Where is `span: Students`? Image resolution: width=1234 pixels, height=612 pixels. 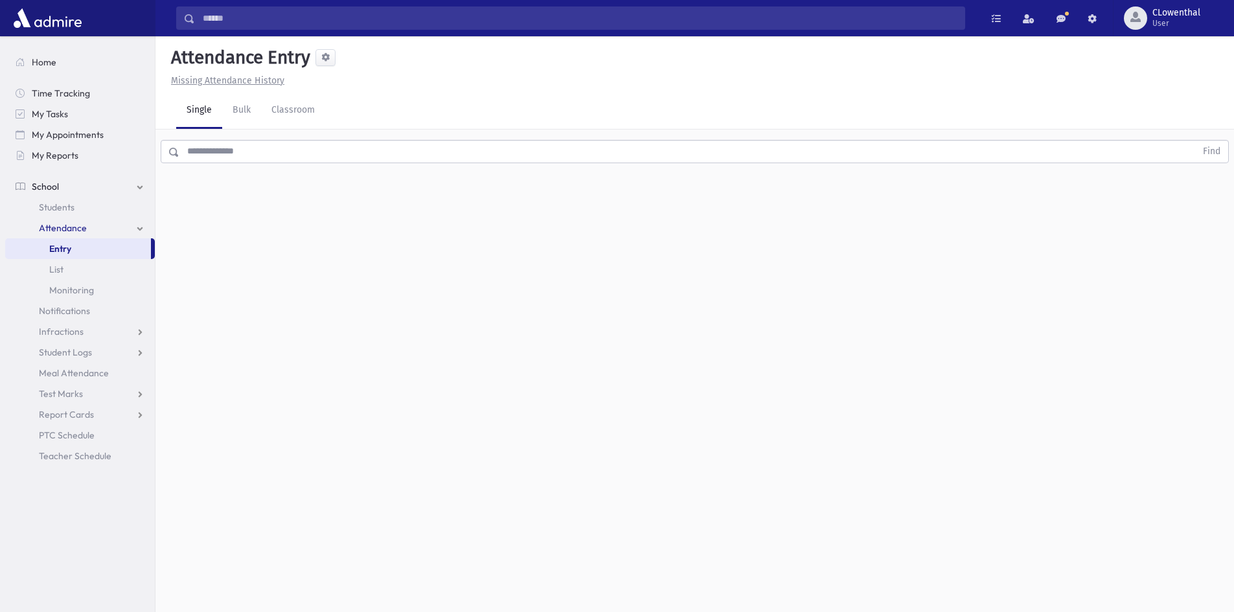
span: Students is located at coordinates (56, 207).